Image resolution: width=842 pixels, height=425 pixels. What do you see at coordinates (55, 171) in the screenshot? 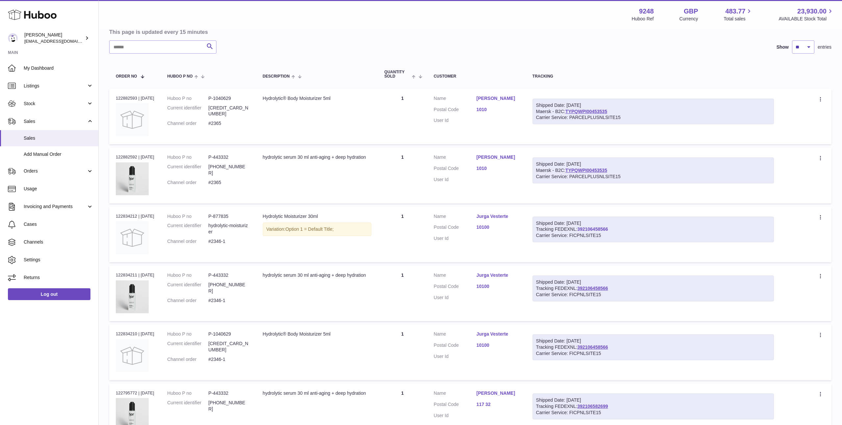
I see `span: Orders` at bounding box center [55, 171].